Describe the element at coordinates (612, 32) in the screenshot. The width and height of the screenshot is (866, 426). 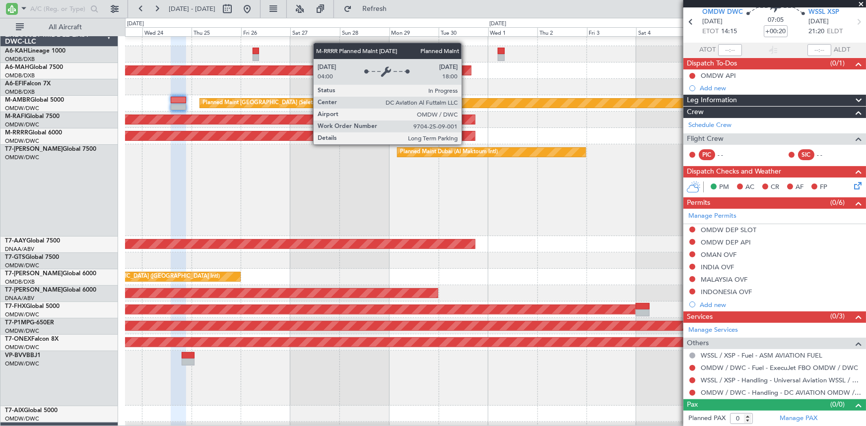
I see `div: Fri 3` at that location.